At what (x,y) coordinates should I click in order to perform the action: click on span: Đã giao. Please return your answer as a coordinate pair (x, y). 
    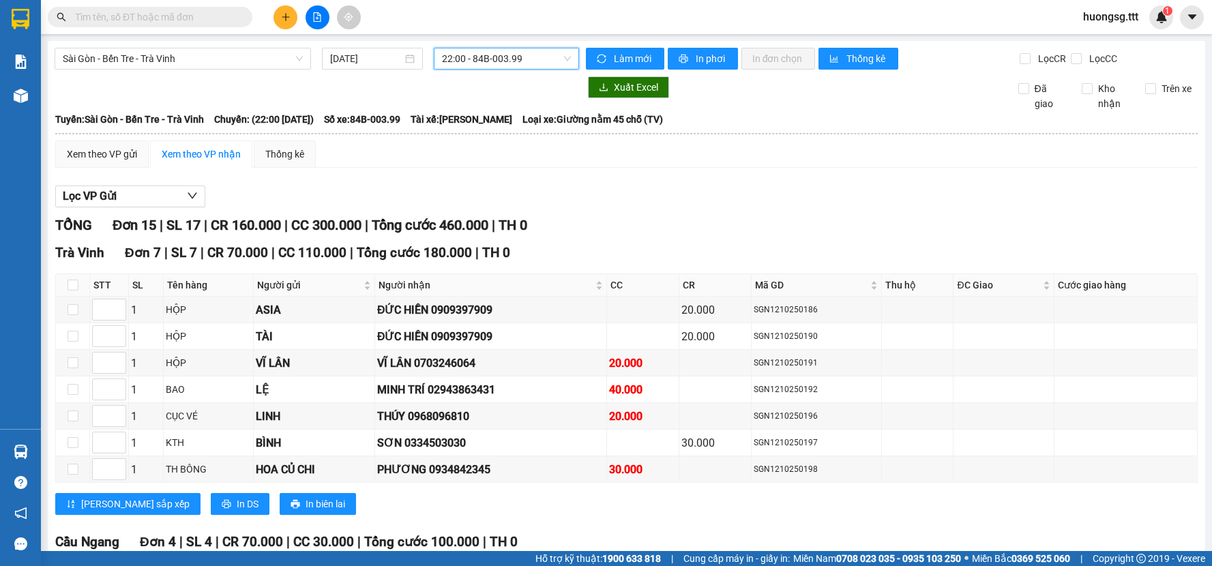
    Looking at the image, I should click on (1050, 96).